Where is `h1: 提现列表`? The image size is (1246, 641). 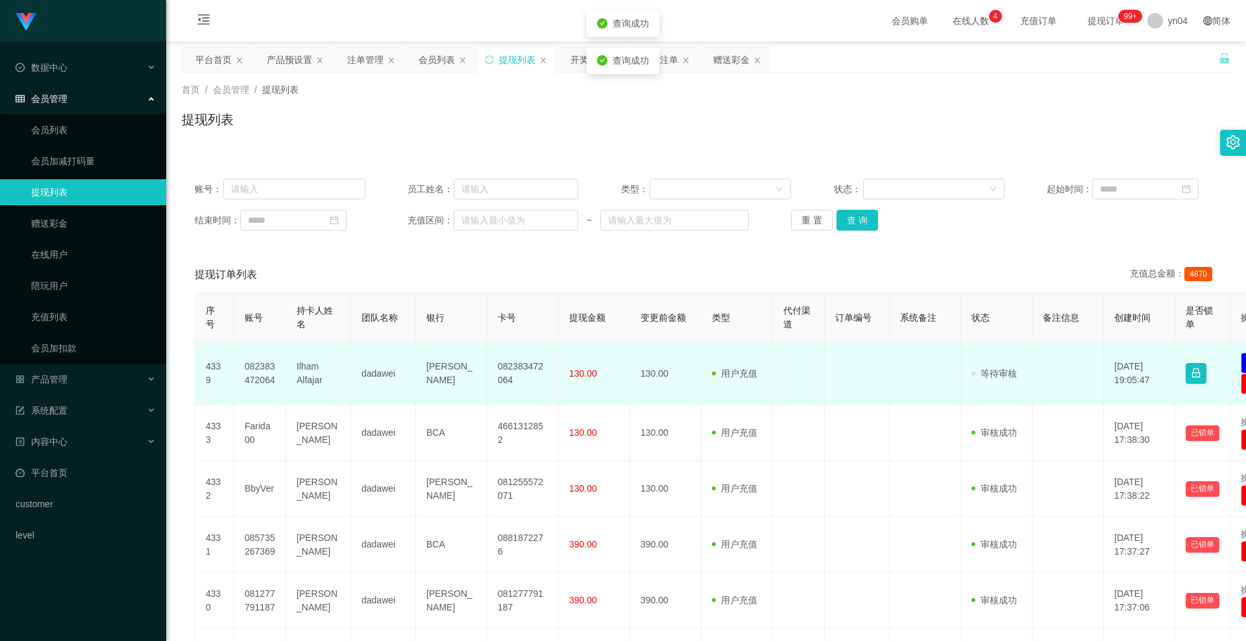
h1: 提现列表 is located at coordinates (208, 119).